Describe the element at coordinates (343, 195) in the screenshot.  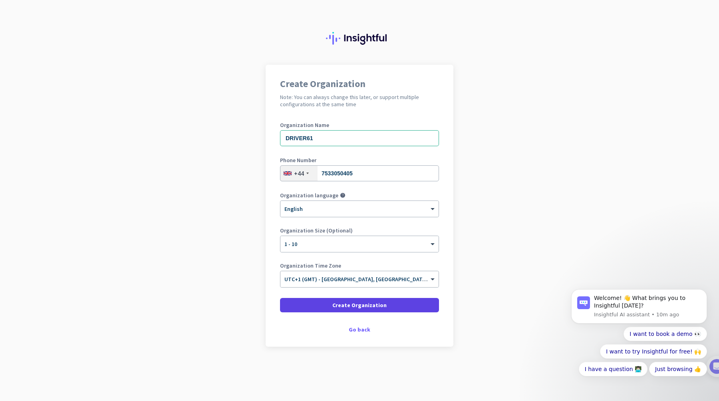
I see `i: help` at that location.